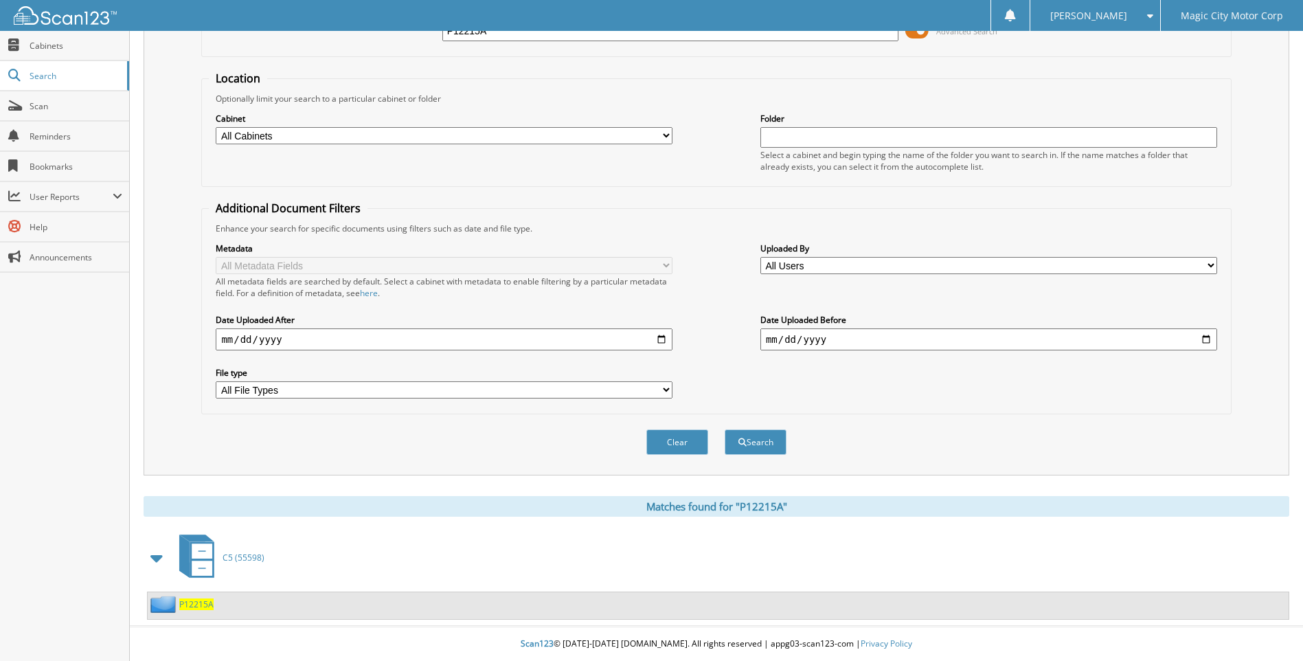 The width and height of the screenshot is (1303, 661). Describe the element at coordinates (988, 118) in the screenshot. I see `label: Folder` at that location.